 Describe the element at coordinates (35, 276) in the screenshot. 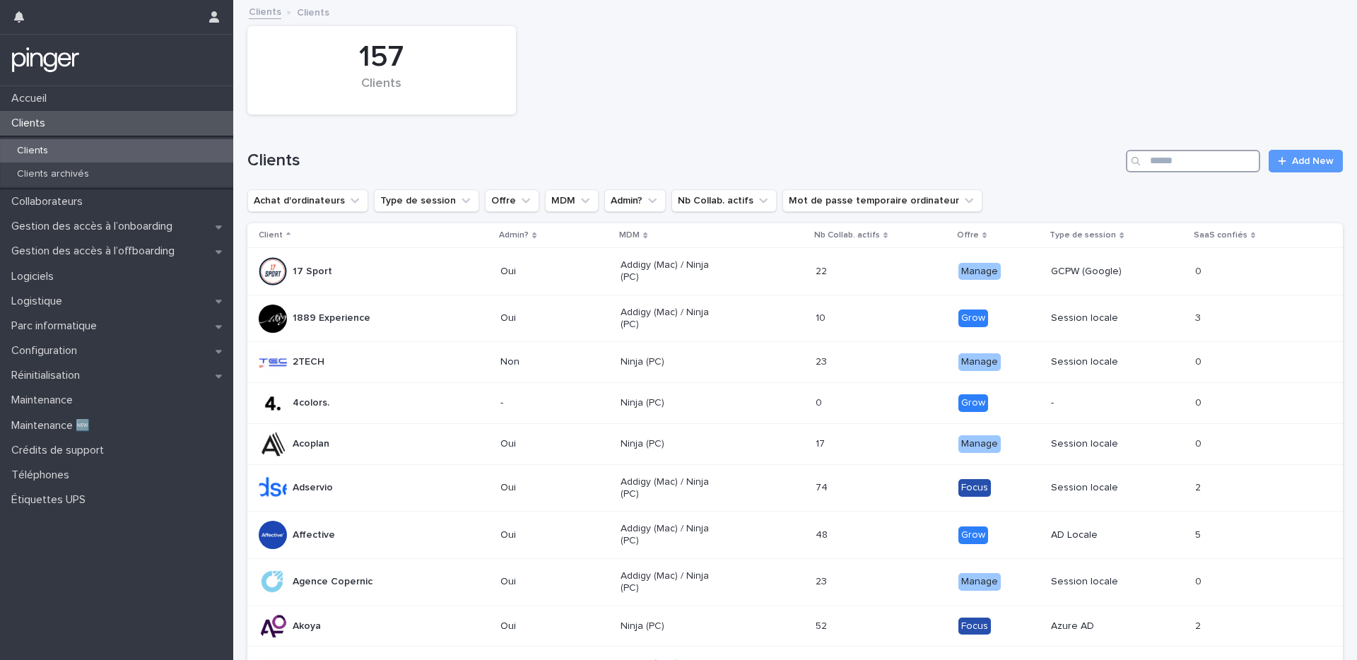

I see `p: Logiciels` at that location.